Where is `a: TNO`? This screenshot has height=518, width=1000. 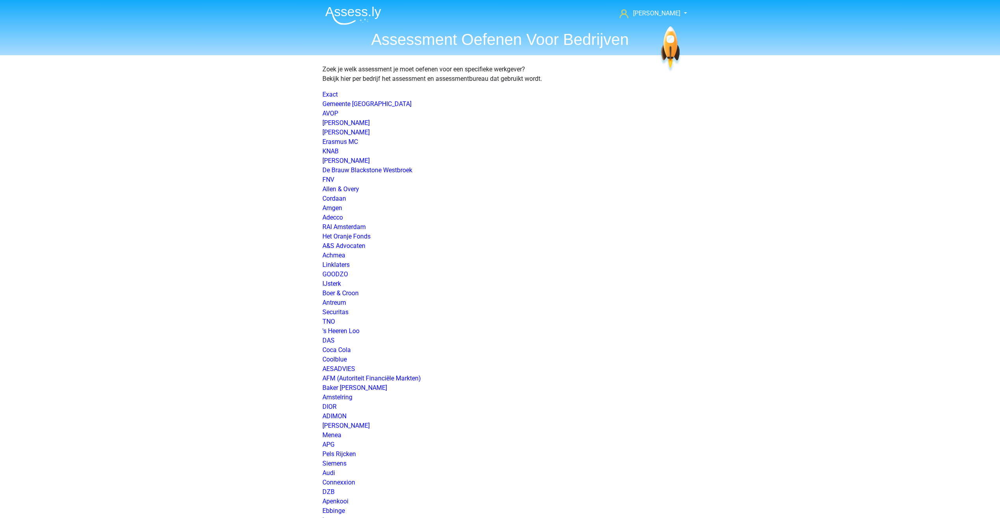 a: TNO is located at coordinates (329, 321).